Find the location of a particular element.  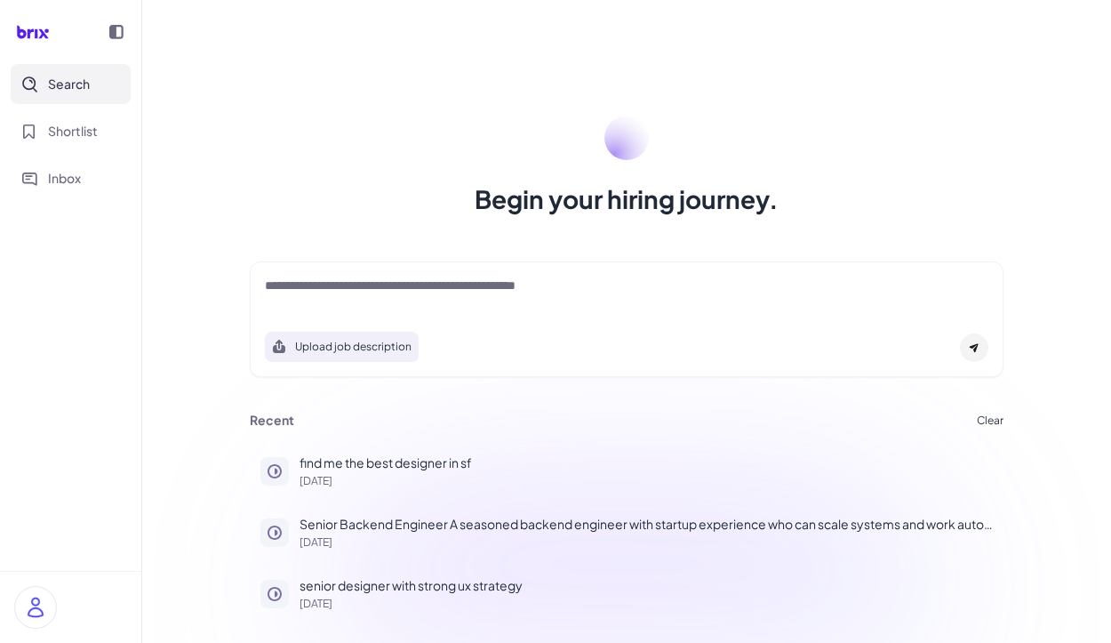

p: senior designer with strong ux strategy is located at coordinates (646, 585).